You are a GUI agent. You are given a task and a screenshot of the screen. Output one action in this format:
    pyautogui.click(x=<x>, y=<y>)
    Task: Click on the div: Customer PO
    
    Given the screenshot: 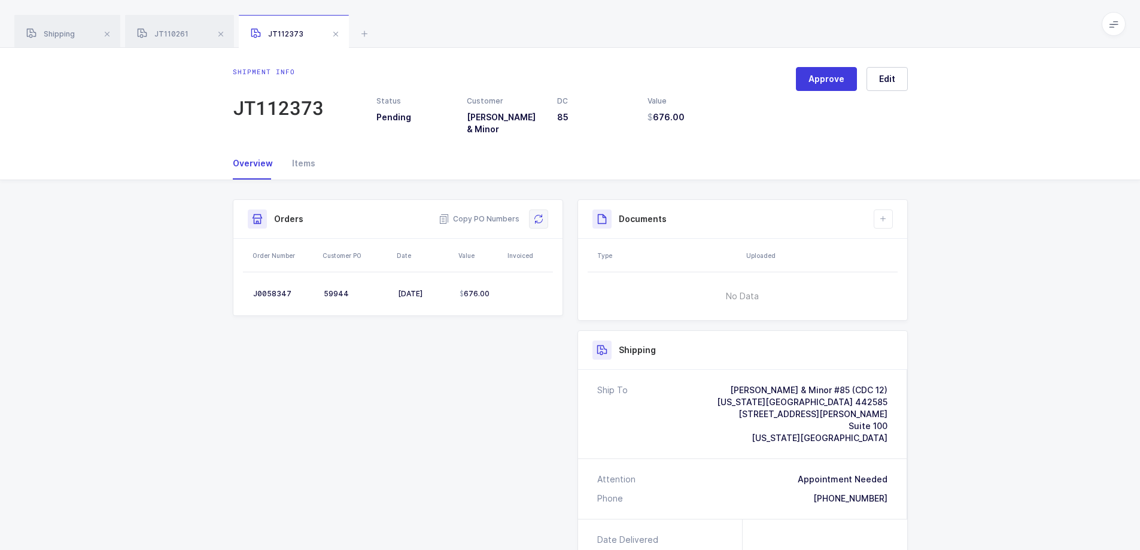 What is the action you would take?
    pyautogui.click(x=356, y=256)
    